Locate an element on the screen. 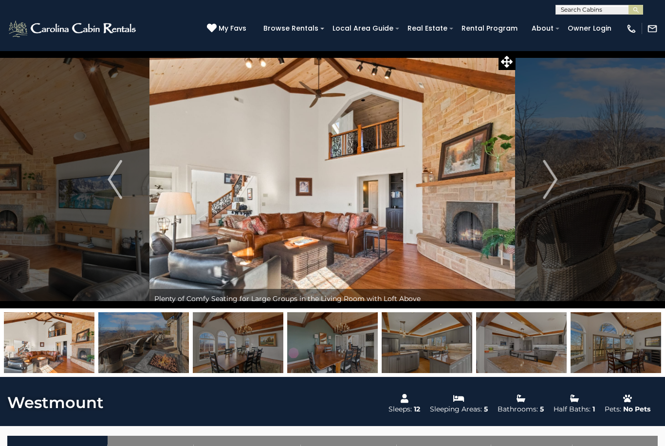  img: 165554761 is located at coordinates (616, 343).